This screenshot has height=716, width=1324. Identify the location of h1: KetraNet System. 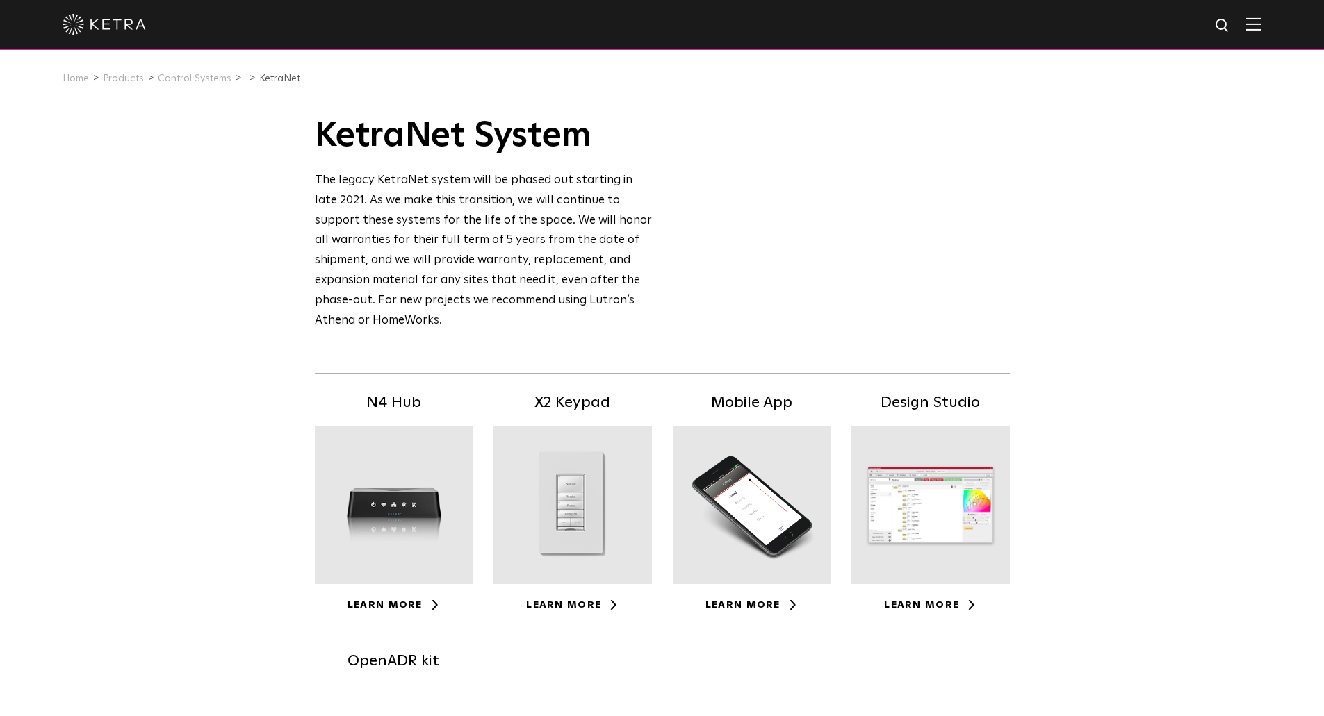
(484, 136).